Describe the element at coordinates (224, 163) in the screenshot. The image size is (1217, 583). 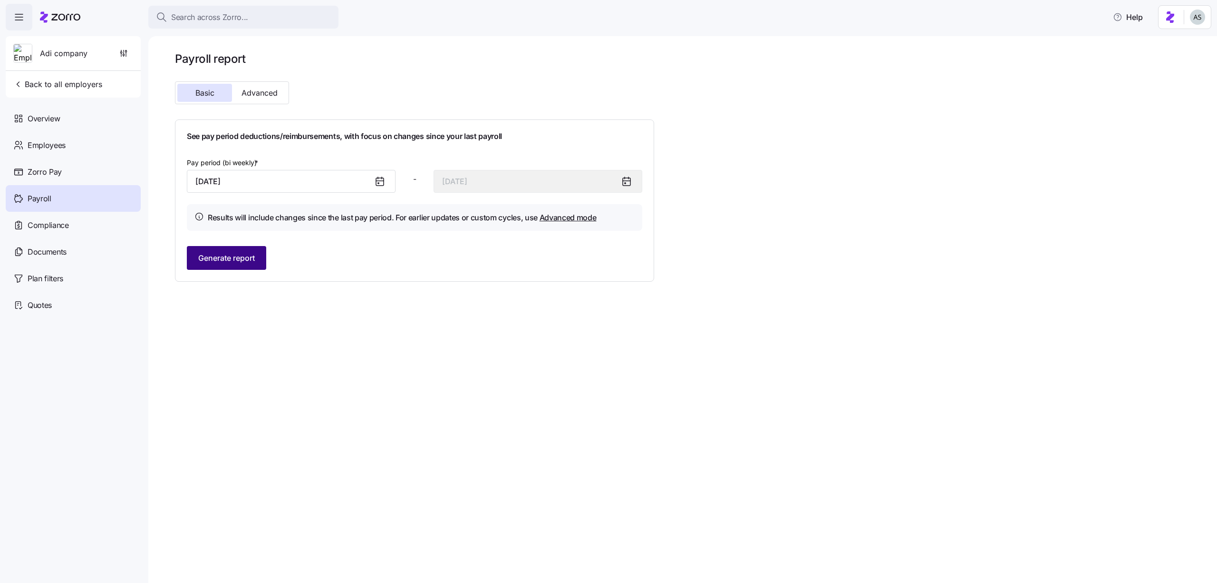
I see `label: Pay period (bi weekly)` at that location.